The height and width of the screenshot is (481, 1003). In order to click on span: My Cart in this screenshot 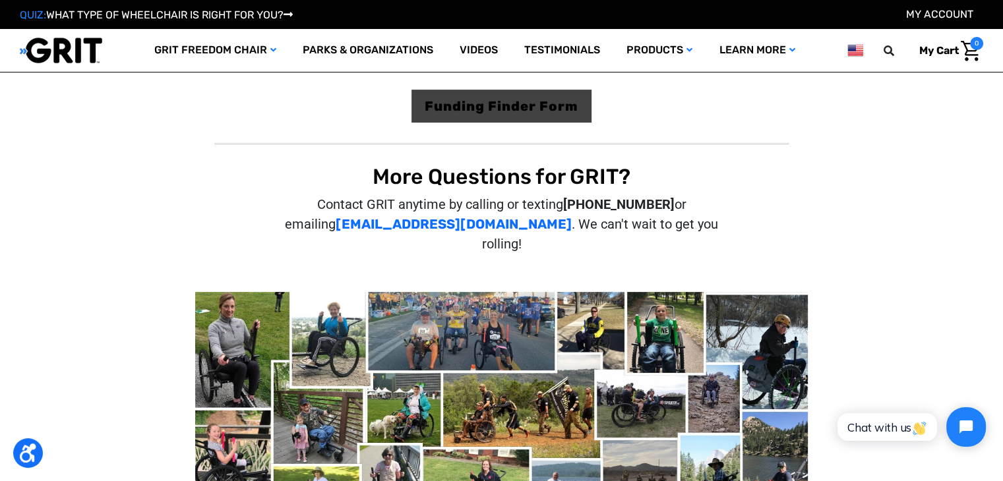, I will do `click(939, 50)`.